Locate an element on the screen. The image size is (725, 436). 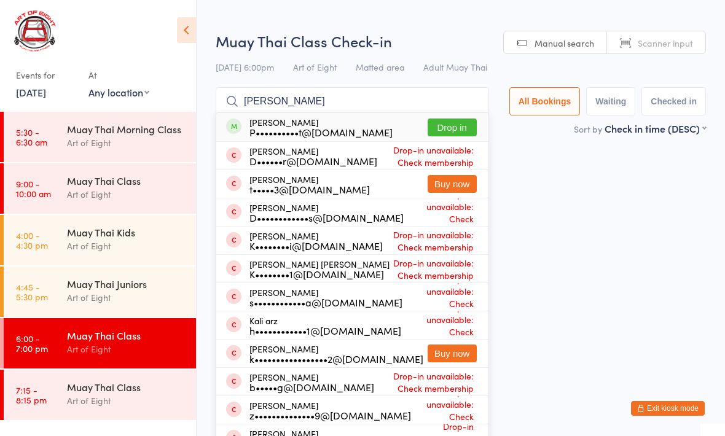
div: Muay Thai Kids is located at coordinates (126, 232).